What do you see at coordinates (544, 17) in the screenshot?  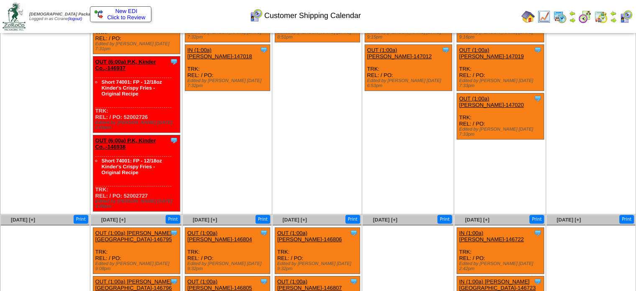 I see `img: line_graph.gif` at bounding box center [544, 17].